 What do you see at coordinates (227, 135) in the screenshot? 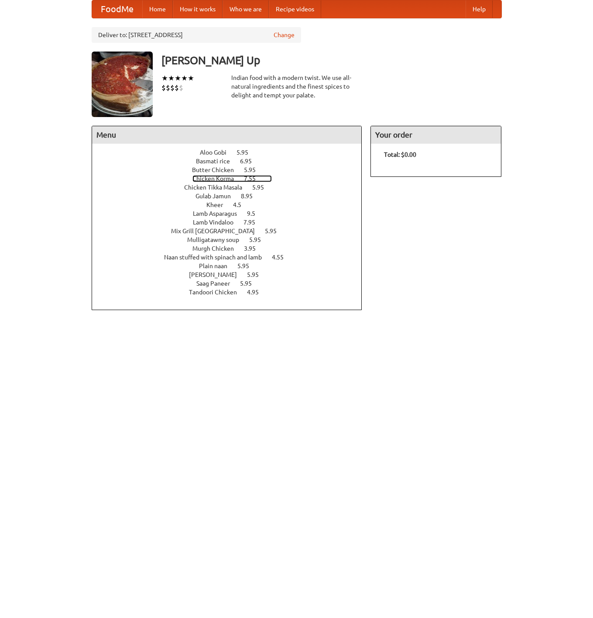
I see `h4: Menu` at bounding box center [227, 135].